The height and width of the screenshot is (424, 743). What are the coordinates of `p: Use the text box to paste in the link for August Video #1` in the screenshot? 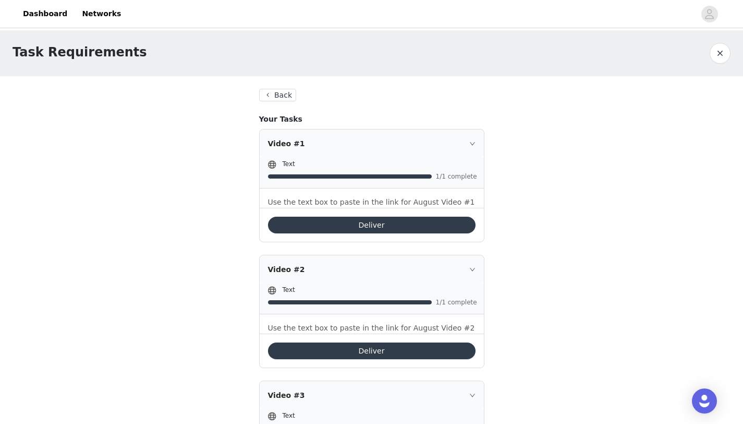 It's located at (372, 202).